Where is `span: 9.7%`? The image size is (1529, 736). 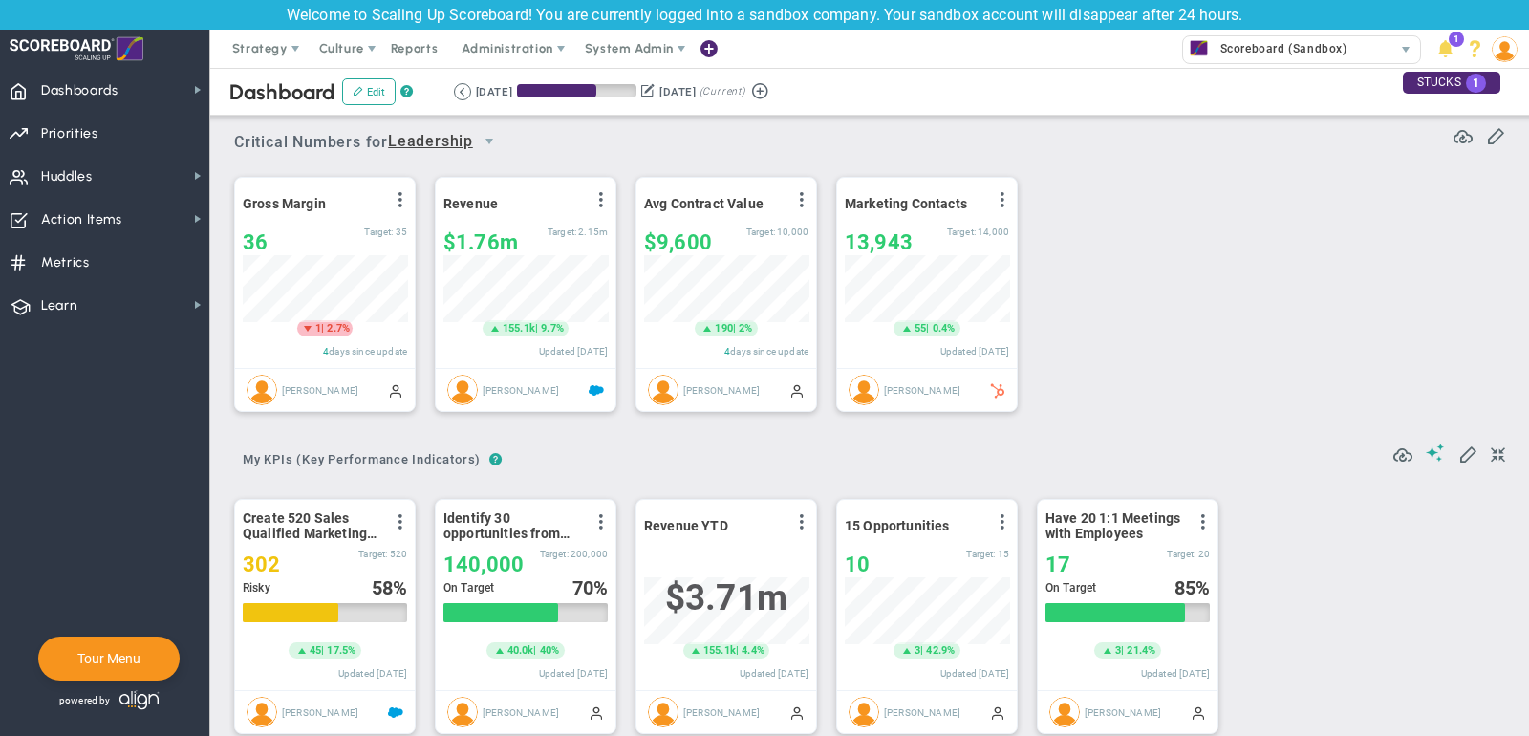
span: 9.7% is located at coordinates (552, 328).